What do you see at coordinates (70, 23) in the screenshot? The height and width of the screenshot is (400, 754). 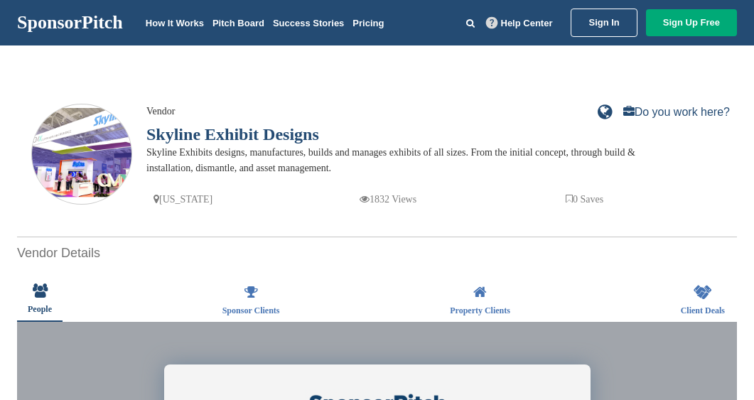 I see `a: SponsorPitch` at bounding box center [70, 23].